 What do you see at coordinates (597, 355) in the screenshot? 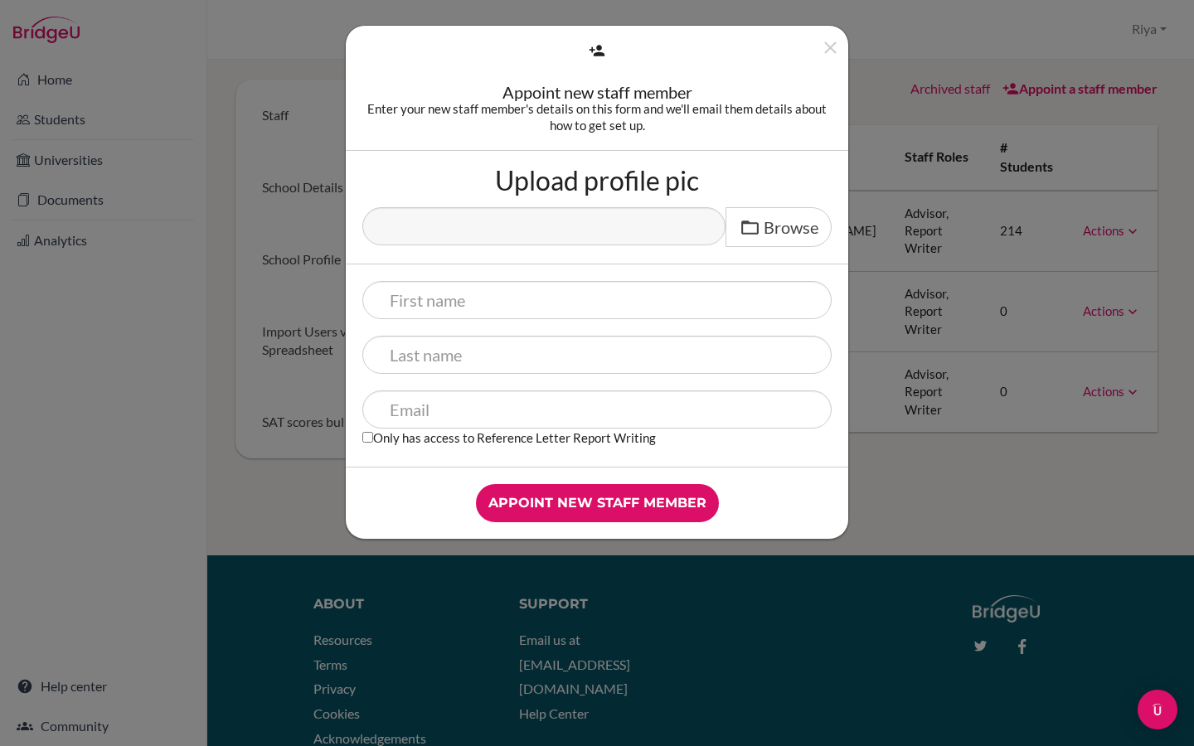
I see `input: Last name` at bounding box center [597, 355].